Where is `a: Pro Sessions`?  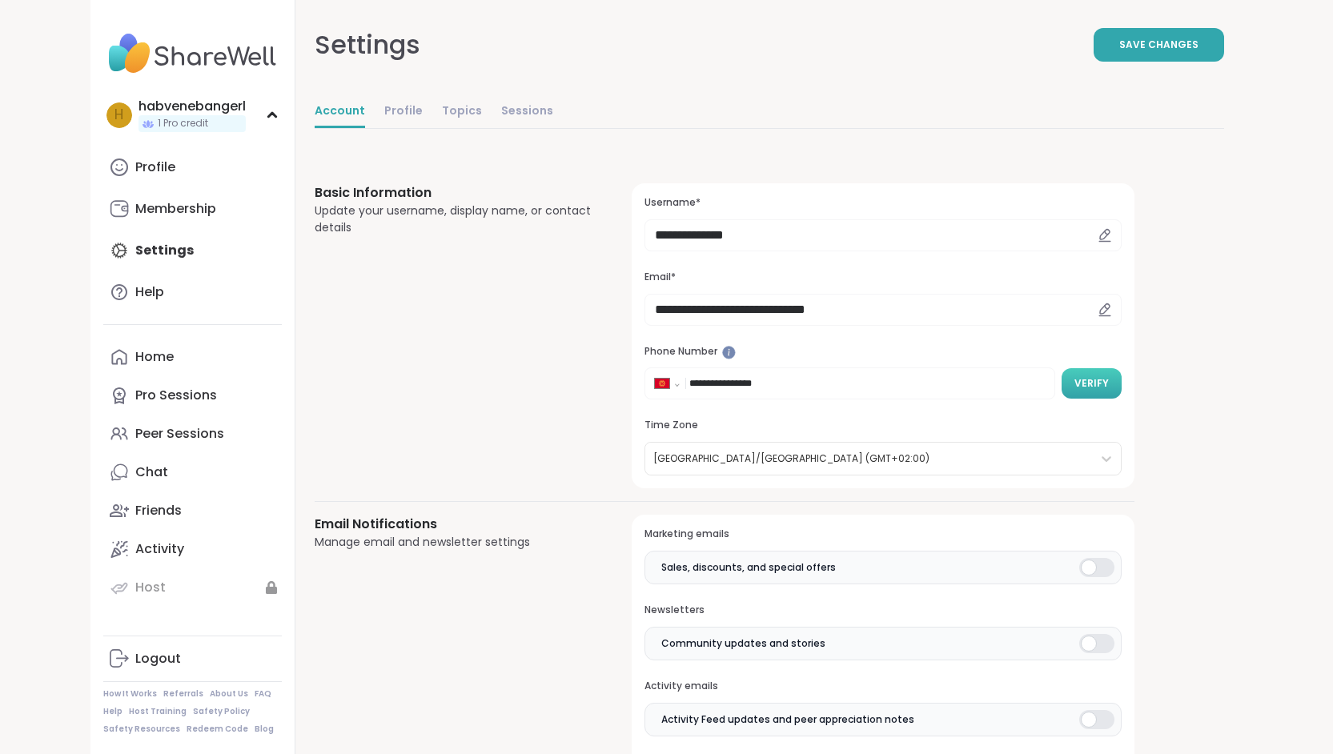 a: Pro Sessions is located at coordinates (192, 396).